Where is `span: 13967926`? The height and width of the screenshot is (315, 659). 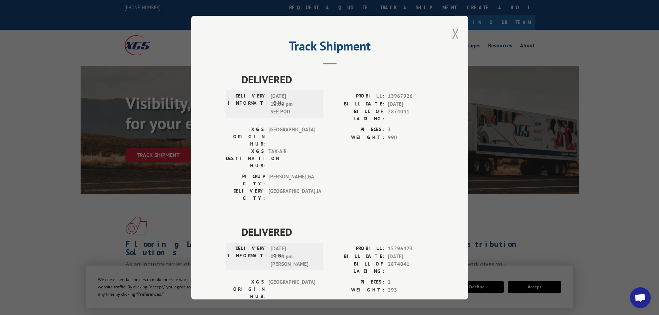 span: 13967926 is located at coordinates (410, 96).